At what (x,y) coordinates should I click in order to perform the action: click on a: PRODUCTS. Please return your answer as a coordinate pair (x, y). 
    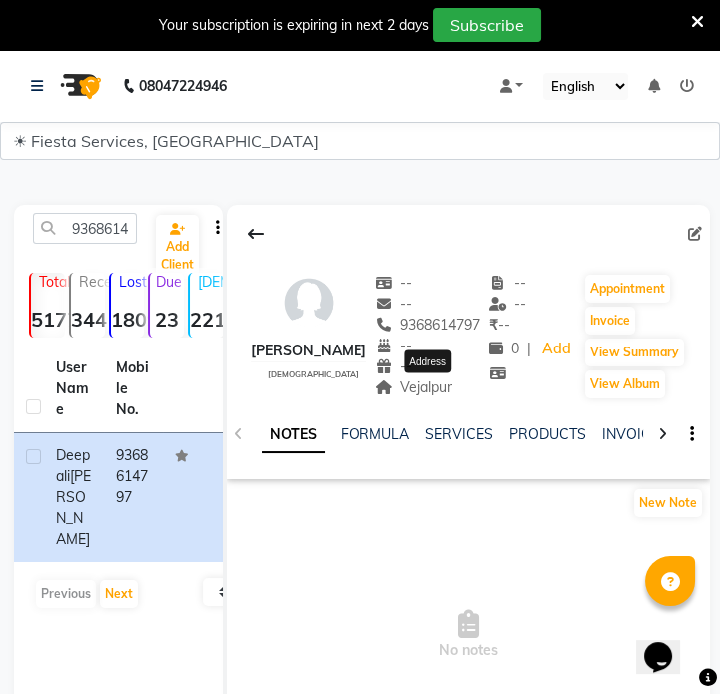
    Looking at the image, I should click on (547, 434).